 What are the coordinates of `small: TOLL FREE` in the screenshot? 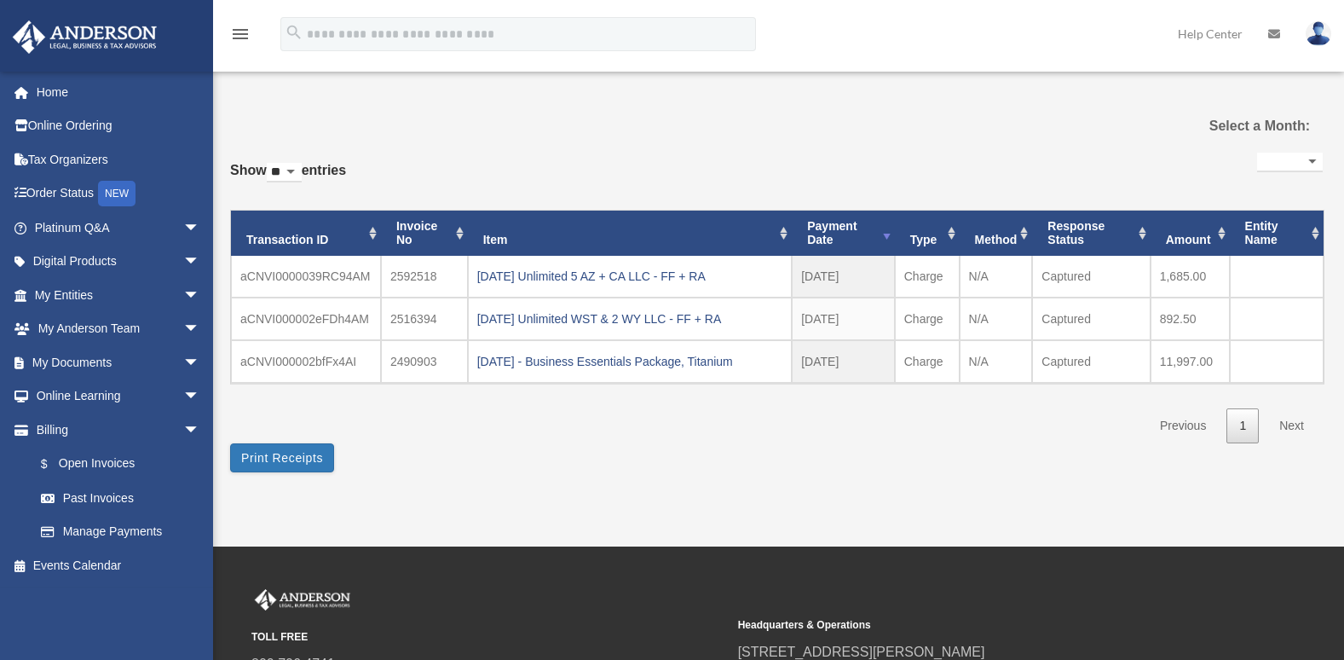 It's located at (489, 637).